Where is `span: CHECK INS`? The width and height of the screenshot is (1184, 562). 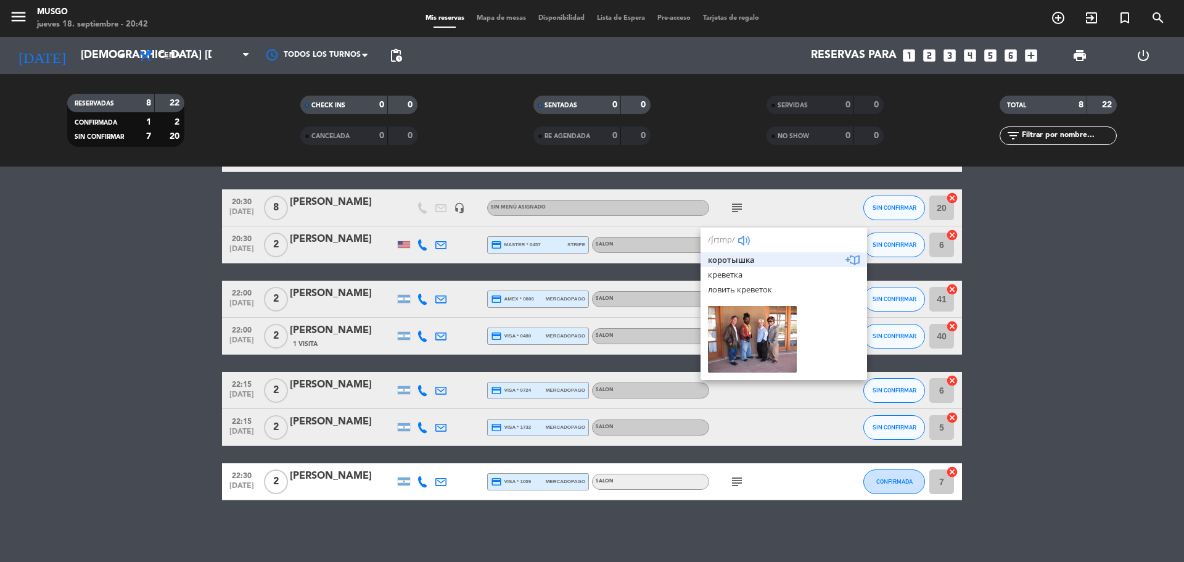 span: CHECK INS is located at coordinates (328, 105).